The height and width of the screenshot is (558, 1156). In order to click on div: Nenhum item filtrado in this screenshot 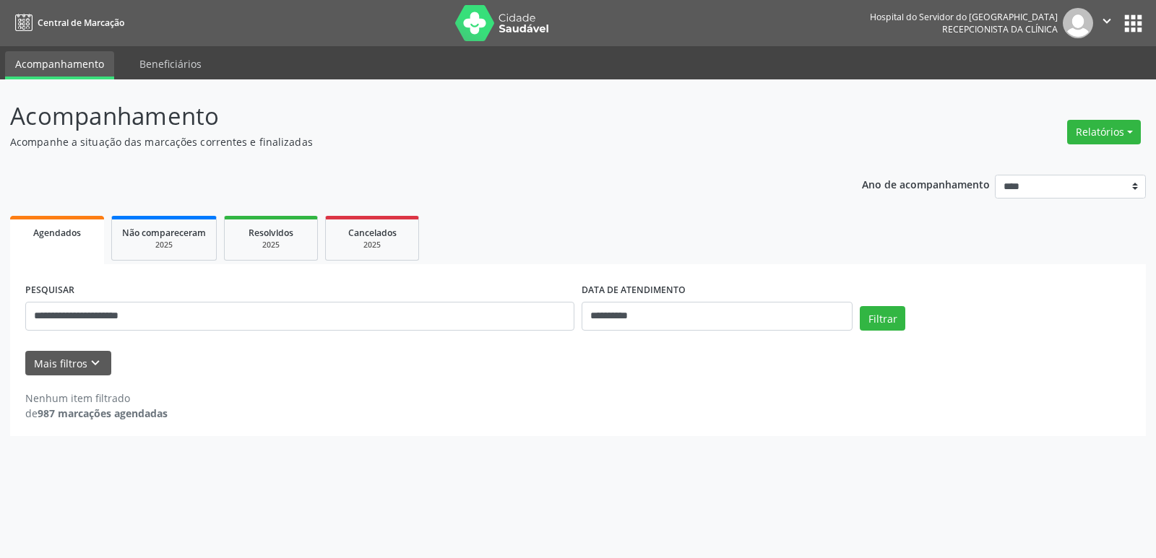, I will do `click(96, 398)`.